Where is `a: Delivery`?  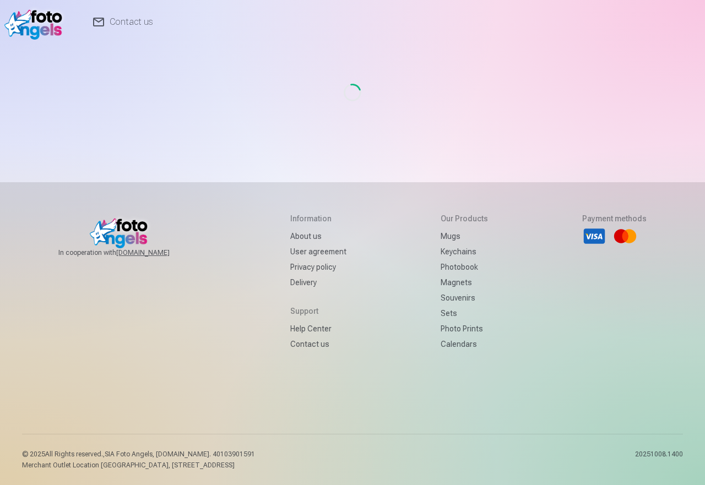 a: Delivery is located at coordinates (318, 283).